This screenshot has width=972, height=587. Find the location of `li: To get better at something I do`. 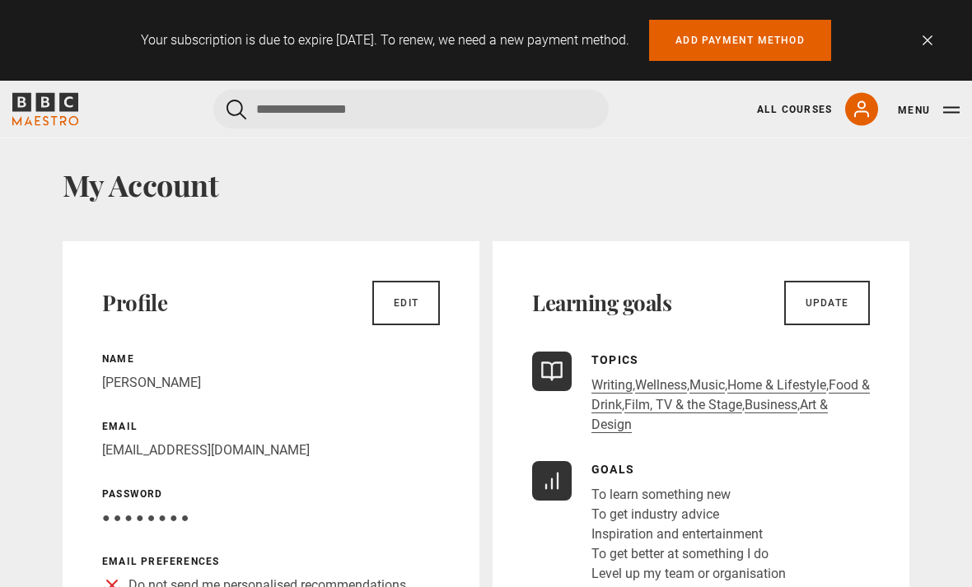

li: To get better at something I do is located at coordinates (689, 555).